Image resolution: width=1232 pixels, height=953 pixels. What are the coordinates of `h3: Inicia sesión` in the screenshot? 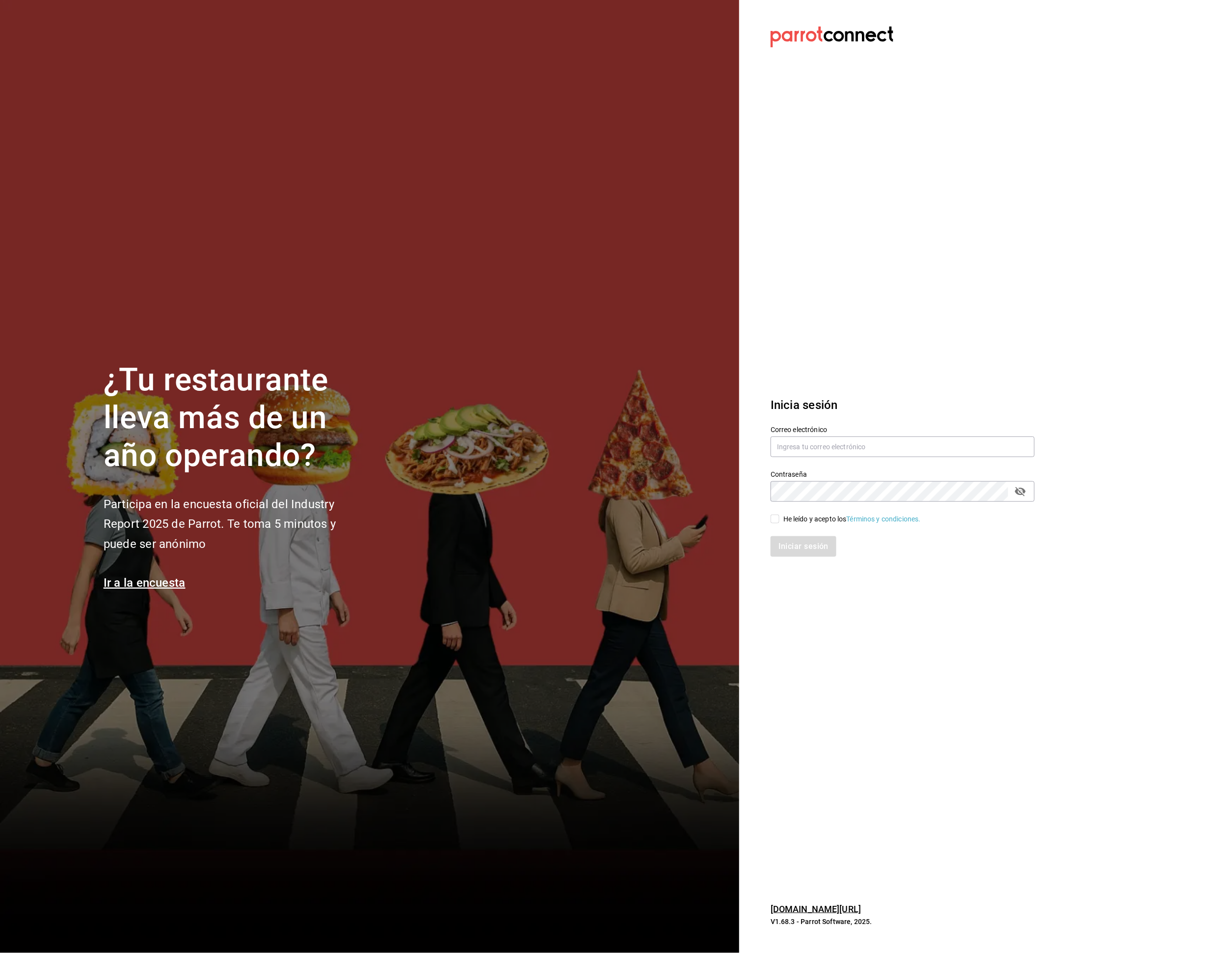 It's located at (902, 405).